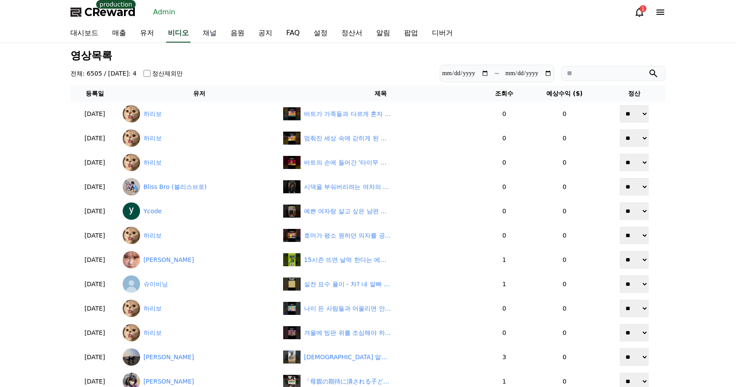 The height and width of the screenshot is (387, 736). I want to click on a: 15시즌 뜨면 날먹 한다는 에코 증강? #tft #롤토체스 15시즌 뜨면 날먹 한다는 에코 증강? #tft #롤토체스, so click(381, 260).